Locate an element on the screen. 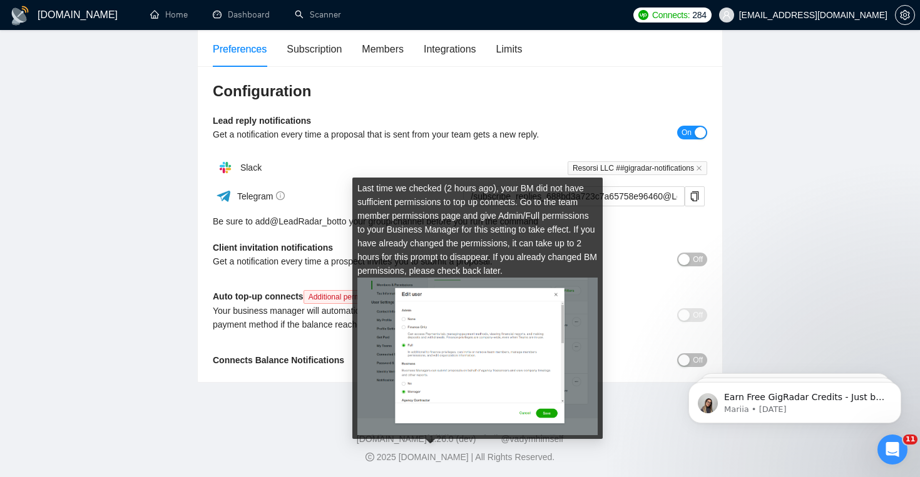 This screenshot has height=477, width=920. a: searchScanner is located at coordinates (318, 14).